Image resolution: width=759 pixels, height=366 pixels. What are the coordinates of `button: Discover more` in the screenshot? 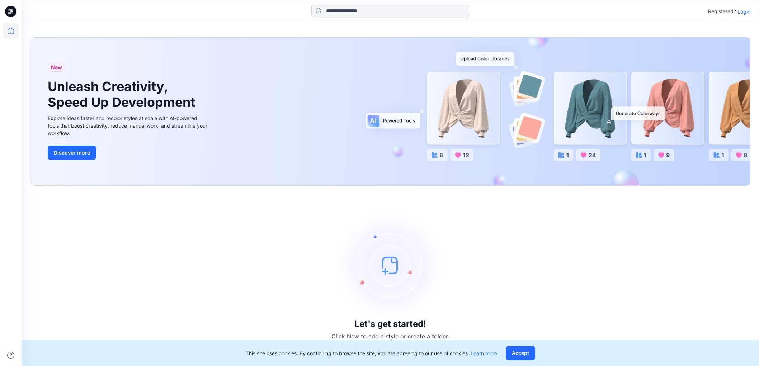 It's located at (72, 153).